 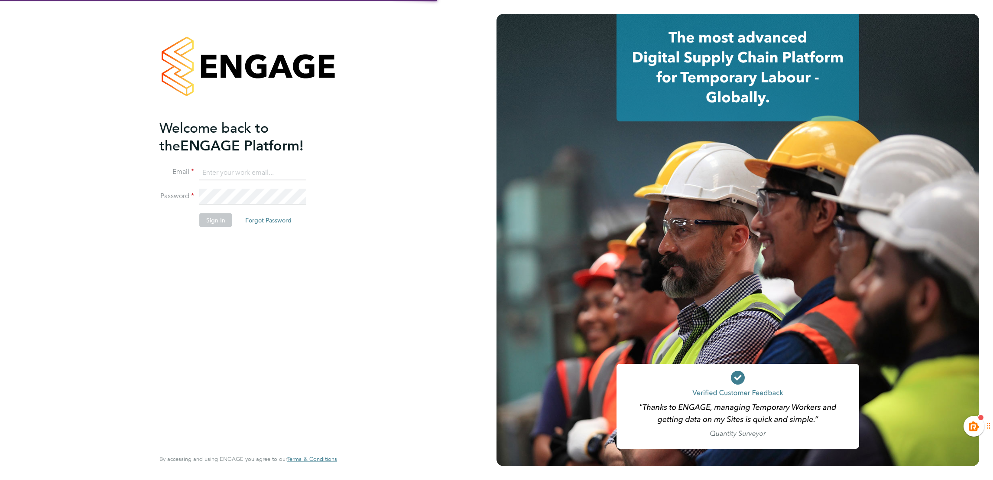 What do you see at coordinates (177, 196) in the screenshot?
I see `label: Password` at bounding box center [177, 196].